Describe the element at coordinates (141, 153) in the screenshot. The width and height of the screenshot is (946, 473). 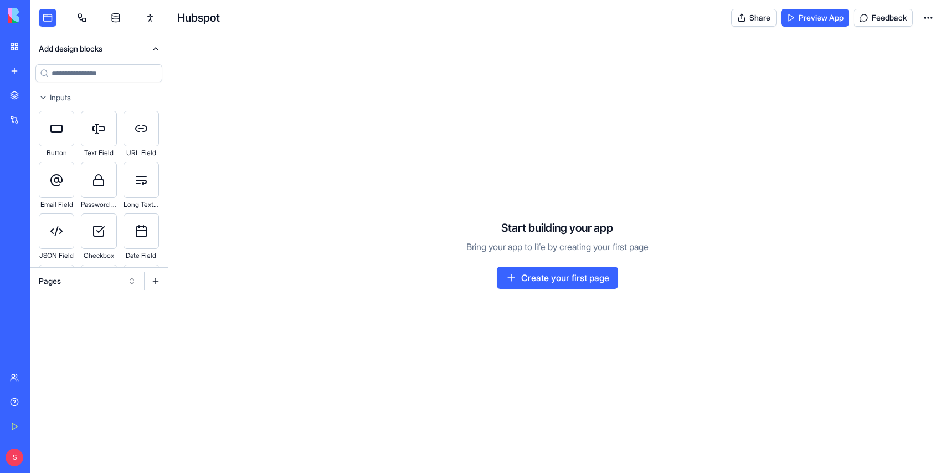
I see `div: URL Field` at that location.